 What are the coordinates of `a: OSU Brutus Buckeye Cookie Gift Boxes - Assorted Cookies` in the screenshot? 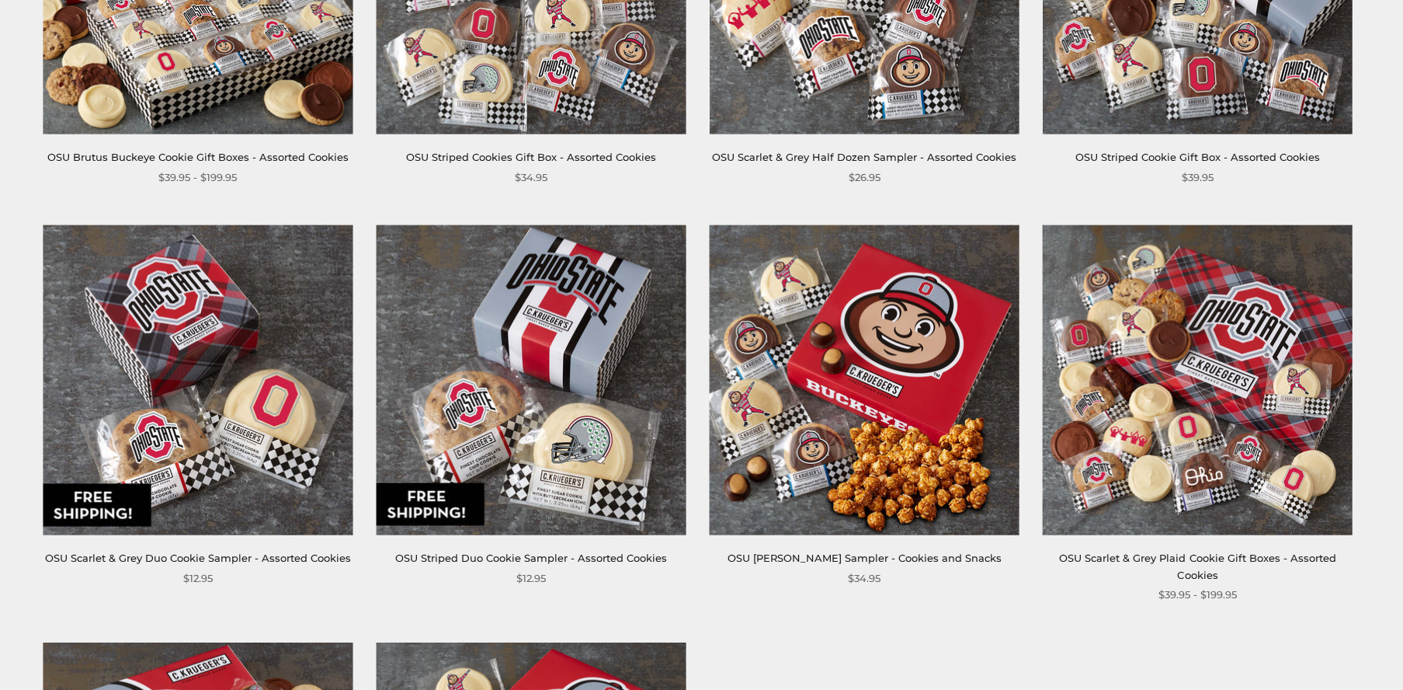 It's located at (198, 157).